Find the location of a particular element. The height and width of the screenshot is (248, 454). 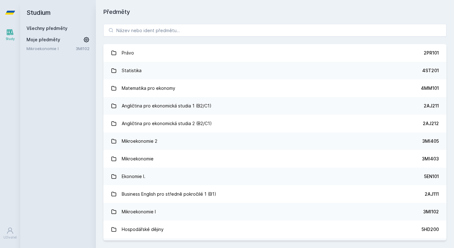

div: Business English pro středně pokročilé 1 (B1) is located at coordinates (169, 194).